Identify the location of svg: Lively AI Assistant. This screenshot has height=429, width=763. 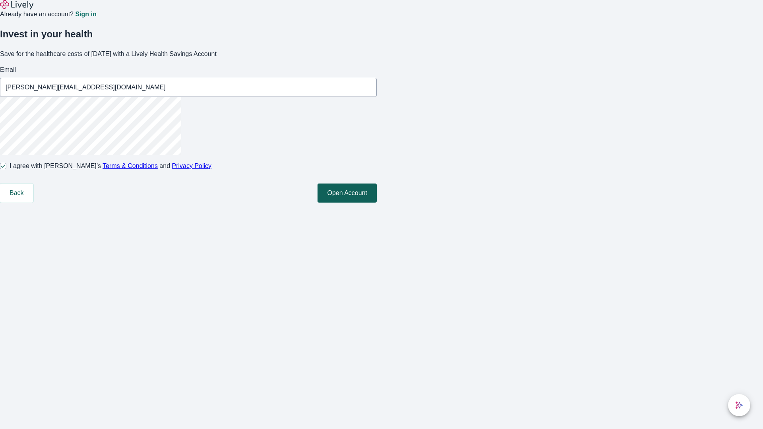
(739, 405).